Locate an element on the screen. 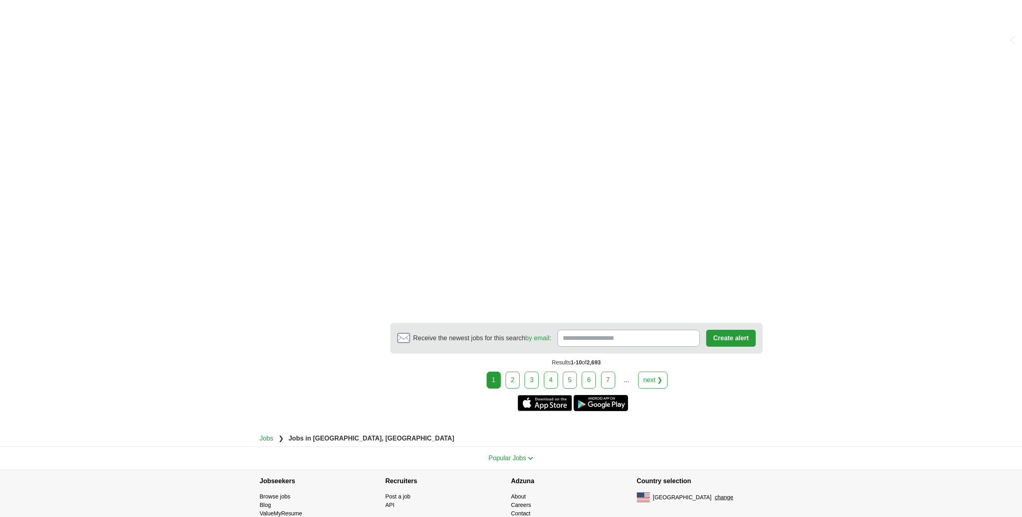 This screenshot has height=517, width=1022. a: Contact is located at coordinates (521, 514).